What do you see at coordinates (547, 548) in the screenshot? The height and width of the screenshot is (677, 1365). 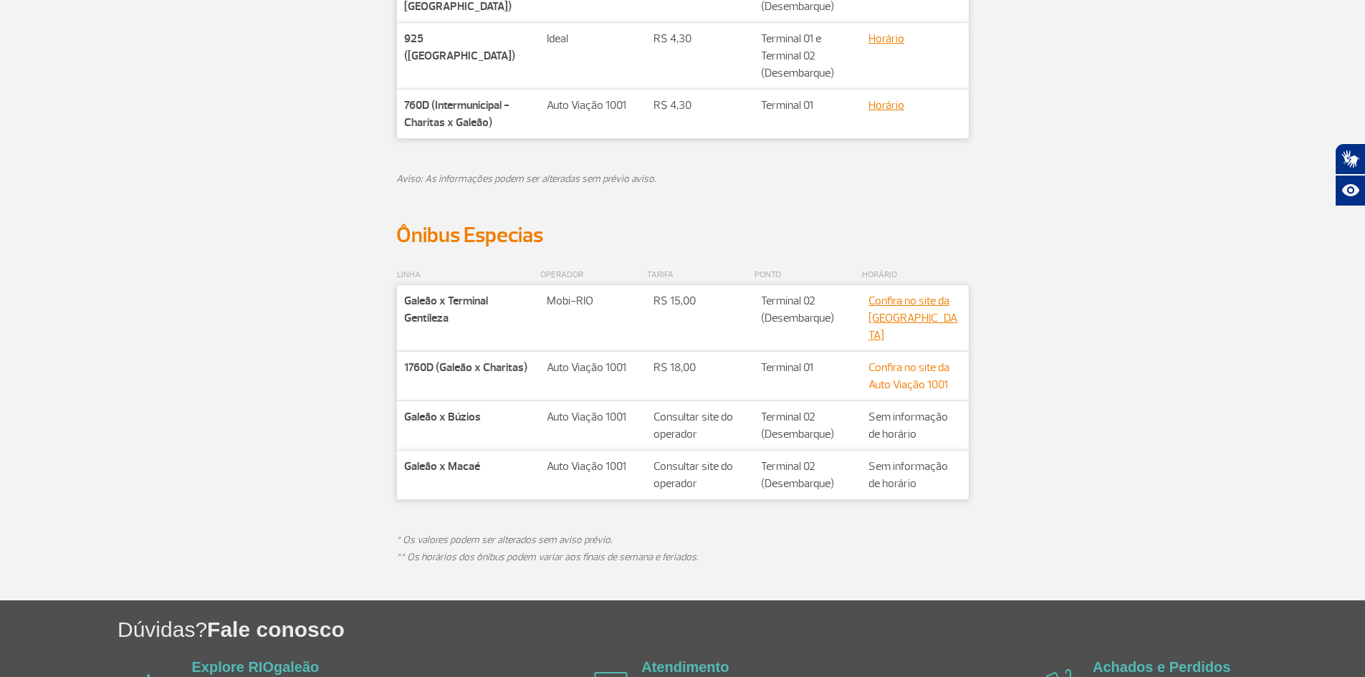 I see `em: * Os valores podem ser alterados sem aviso prévio. ** Os horários dos ônibus podem variar aos fin...` at bounding box center [547, 548].